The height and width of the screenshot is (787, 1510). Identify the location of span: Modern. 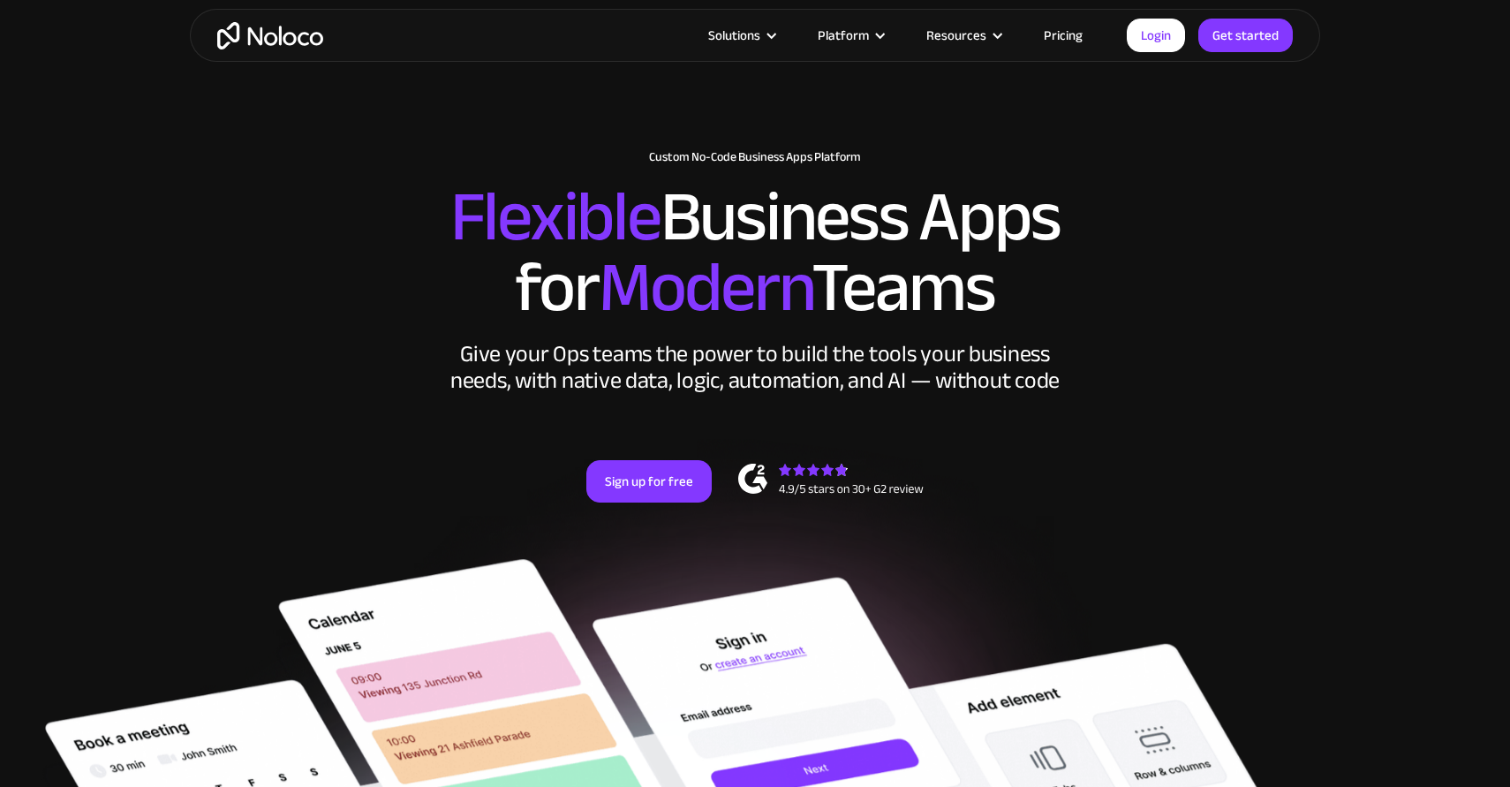
(704, 287).